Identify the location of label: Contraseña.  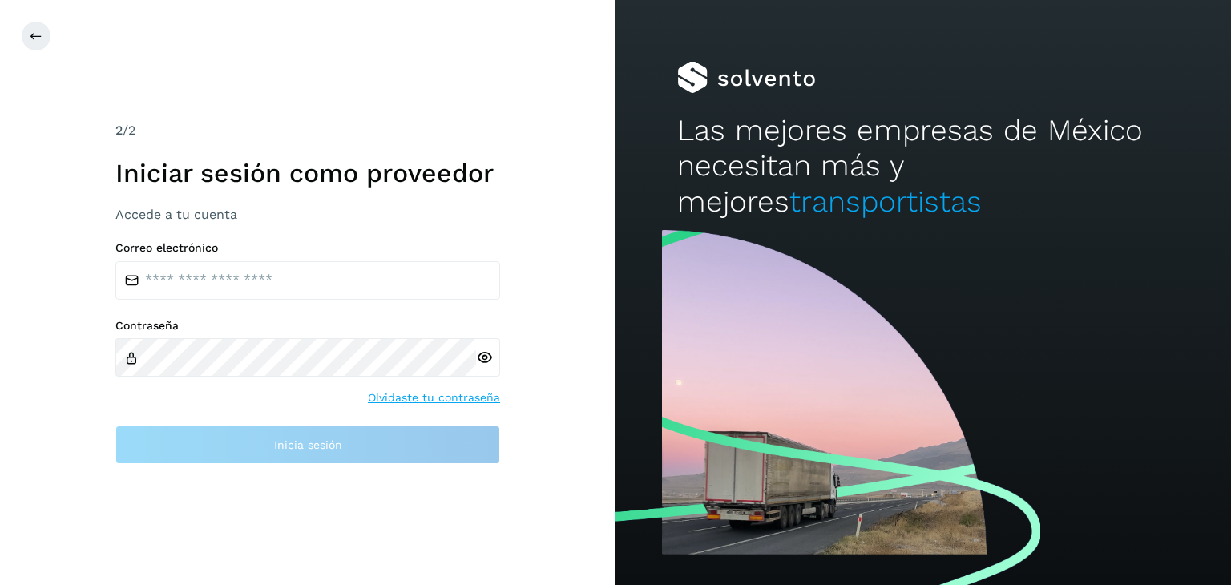
(308, 325).